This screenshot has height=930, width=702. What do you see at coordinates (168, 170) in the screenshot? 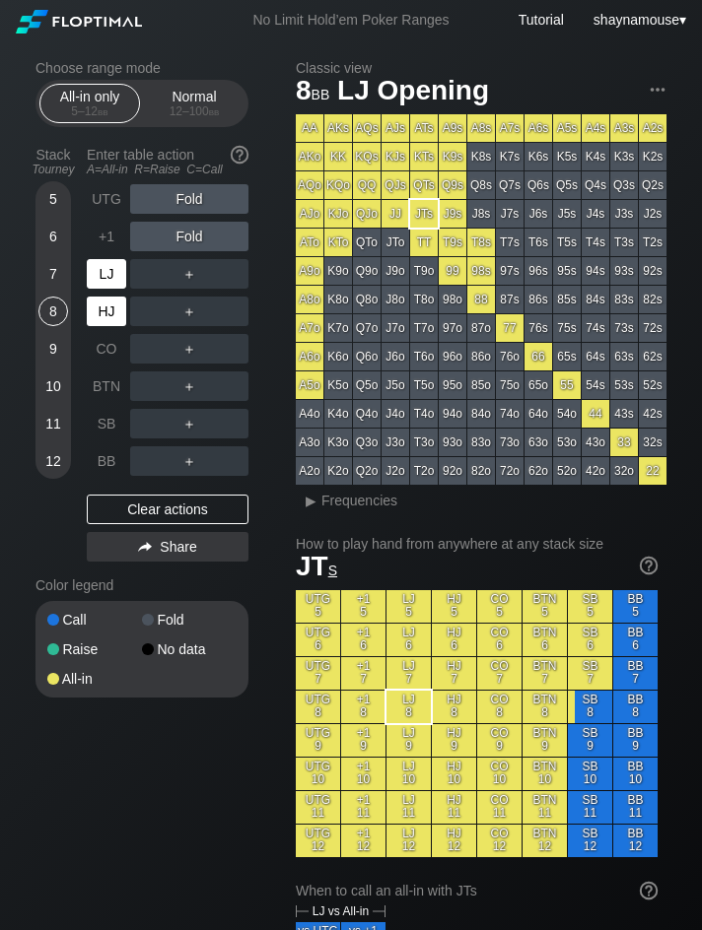
I see `div: A=All-in R=Raise C=Call` at bounding box center [168, 170].